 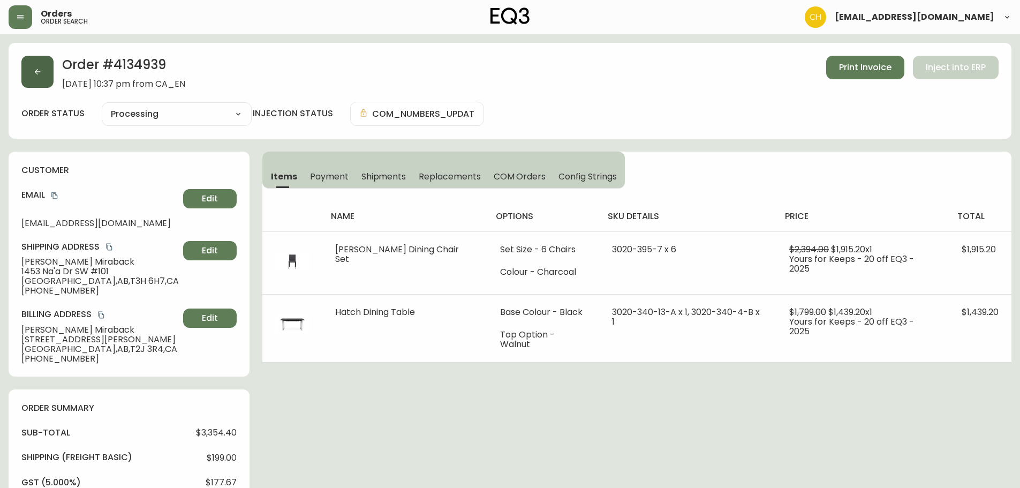 What do you see at coordinates (221, 483) in the screenshot?
I see `span: $177.67` at bounding box center [221, 483].